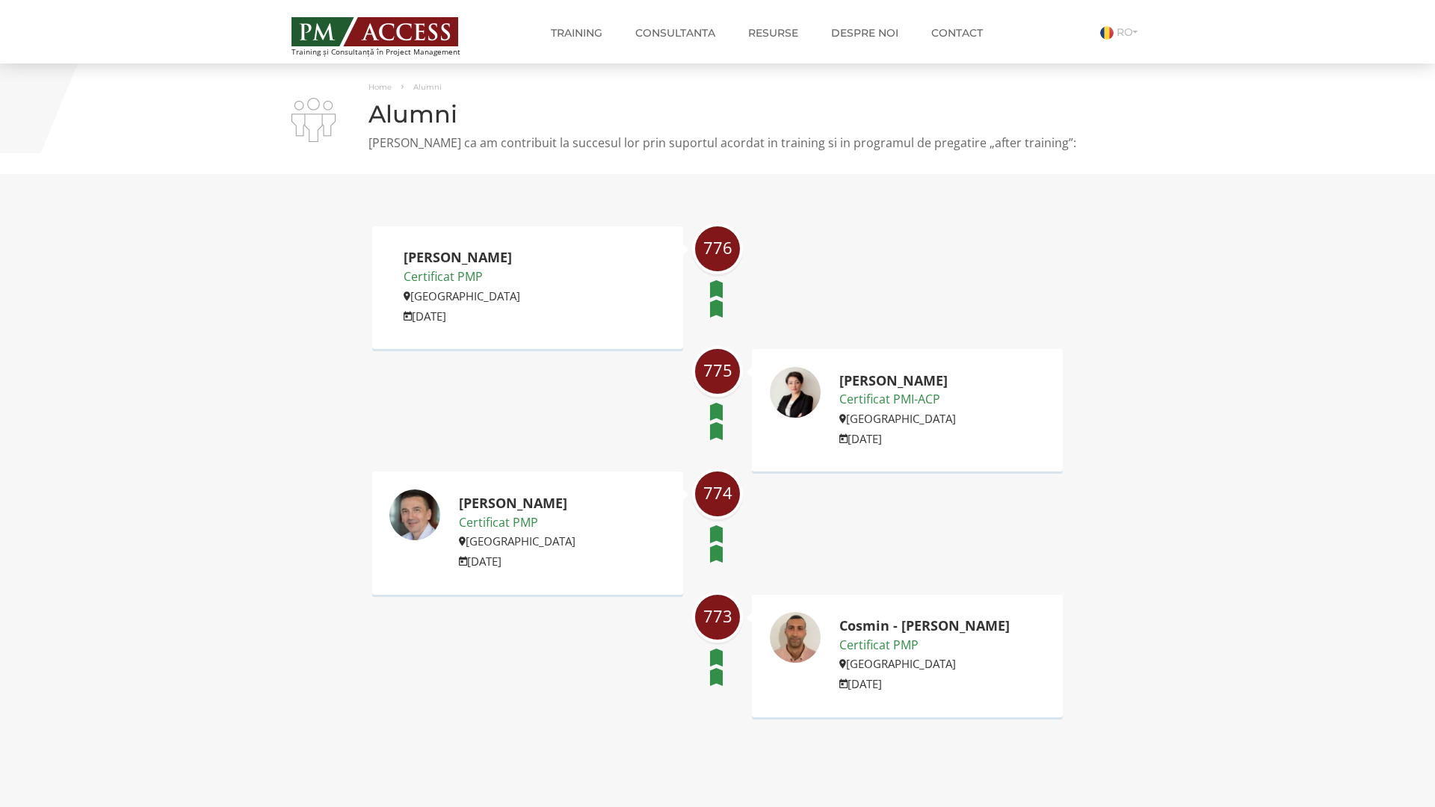  Describe the element at coordinates (795, 392) in the screenshot. I see `img: Luiza Popescu` at that location.